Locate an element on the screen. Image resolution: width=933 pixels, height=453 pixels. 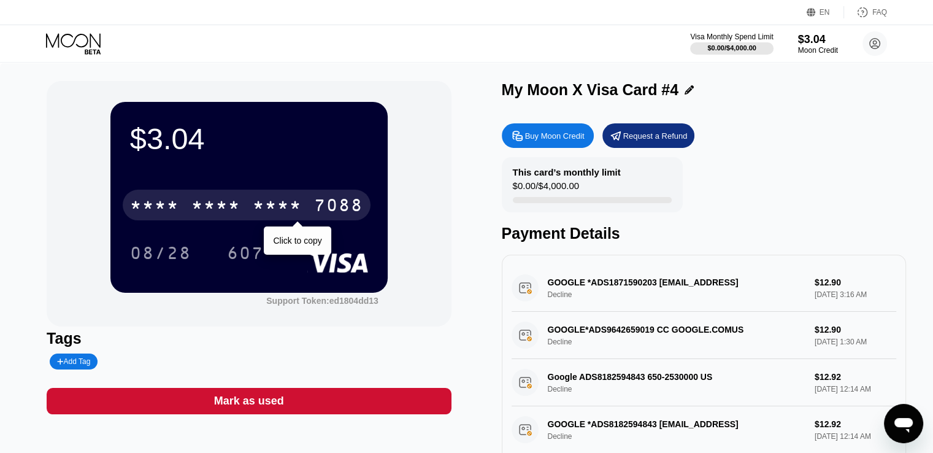
div: This card’s monthly limit is located at coordinates (567, 172).